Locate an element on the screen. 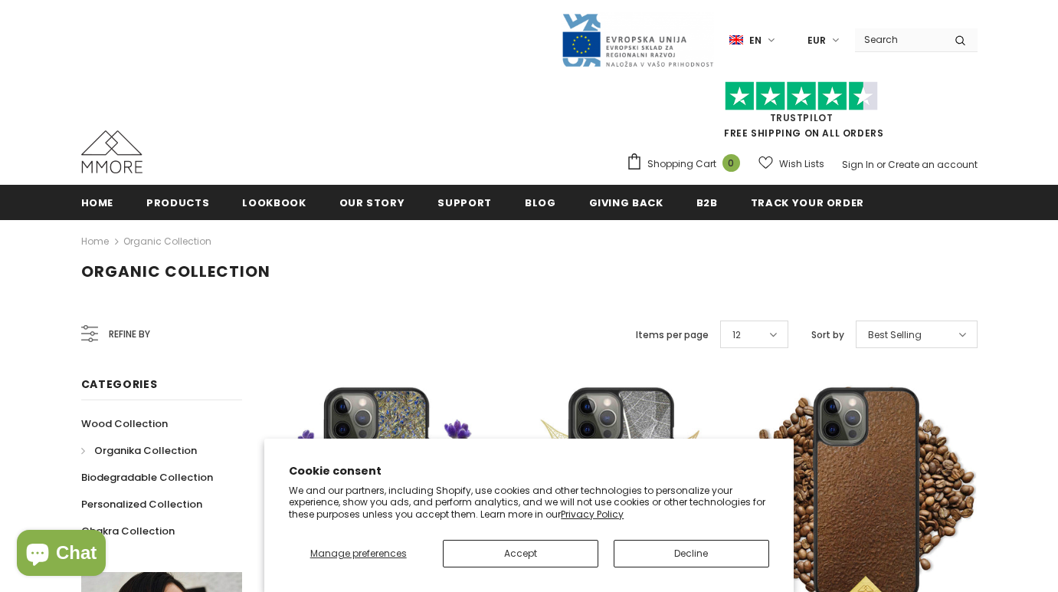 This screenshot has height=592, width=1058. a: Create an account is located at coordinates (933, 164).